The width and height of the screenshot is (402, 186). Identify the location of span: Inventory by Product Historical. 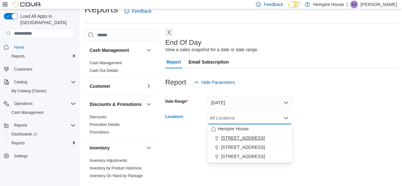
(115, 168).